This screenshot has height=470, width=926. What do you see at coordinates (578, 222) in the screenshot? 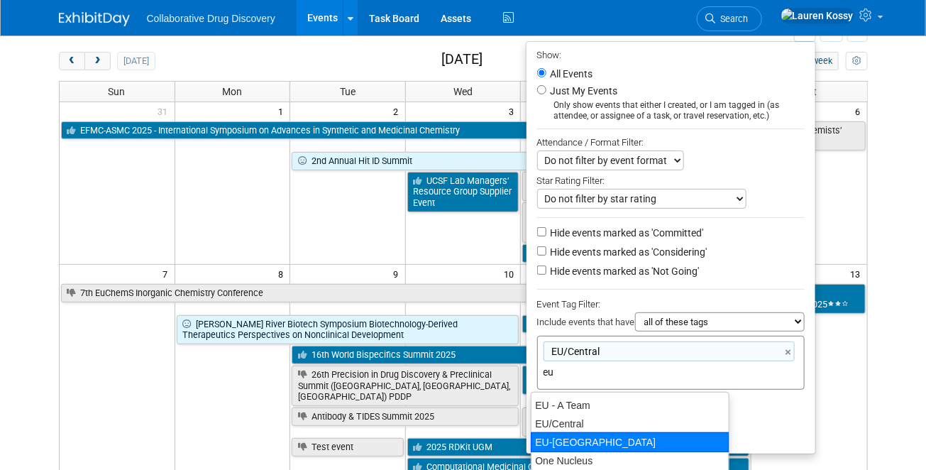
I see `a: Biolife Summit Mid-Atlantic BioLife Summit (*Philly)` at bounding box center [578, 222].